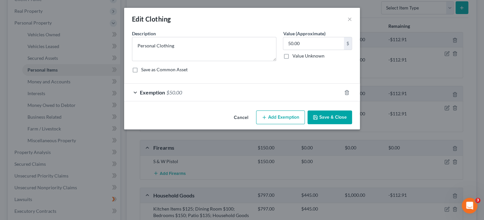 This screenshot has height=220, width=484. Describe the element at coordinates (152, 92) in the screenshot. I see `span: Exemption` at that location.